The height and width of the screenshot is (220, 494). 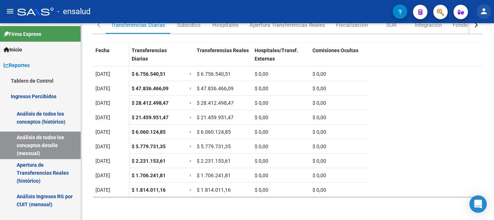 What do you see at coordinates (10, 11) in the screenshot?
I see `mat-icon: menu` at bounding box center [10, 11].